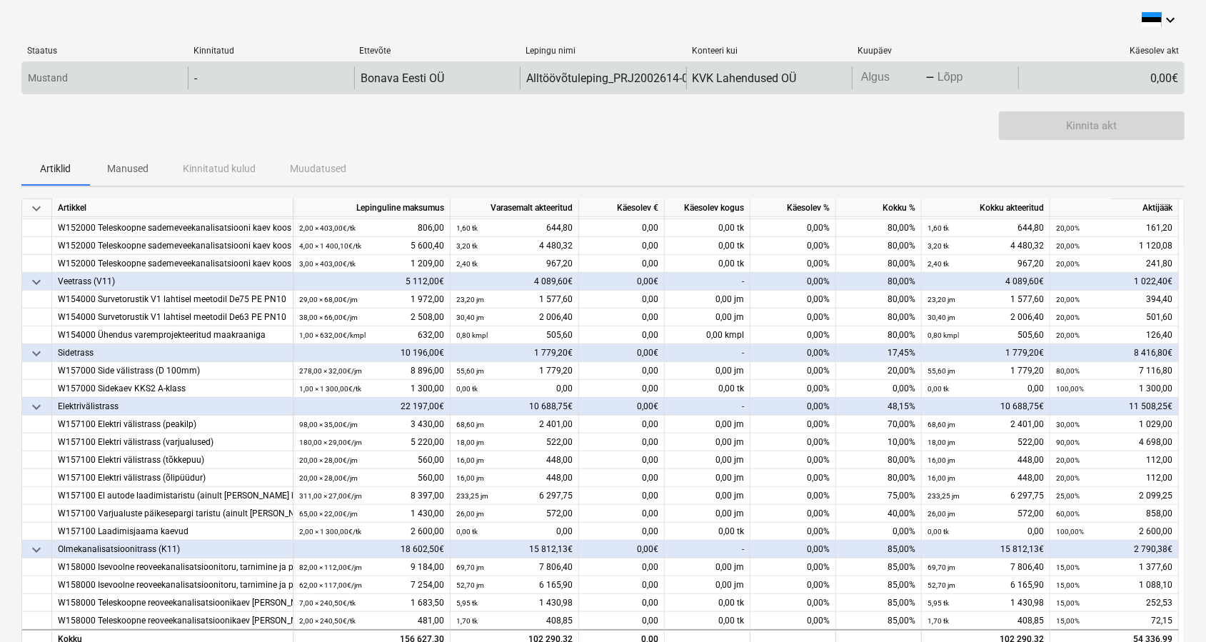 The width and height of the screenshot is (1206, 642). Describe the element at coordinates (985, 299) in the screenshot. I see `div: 1 577,60` at that location.